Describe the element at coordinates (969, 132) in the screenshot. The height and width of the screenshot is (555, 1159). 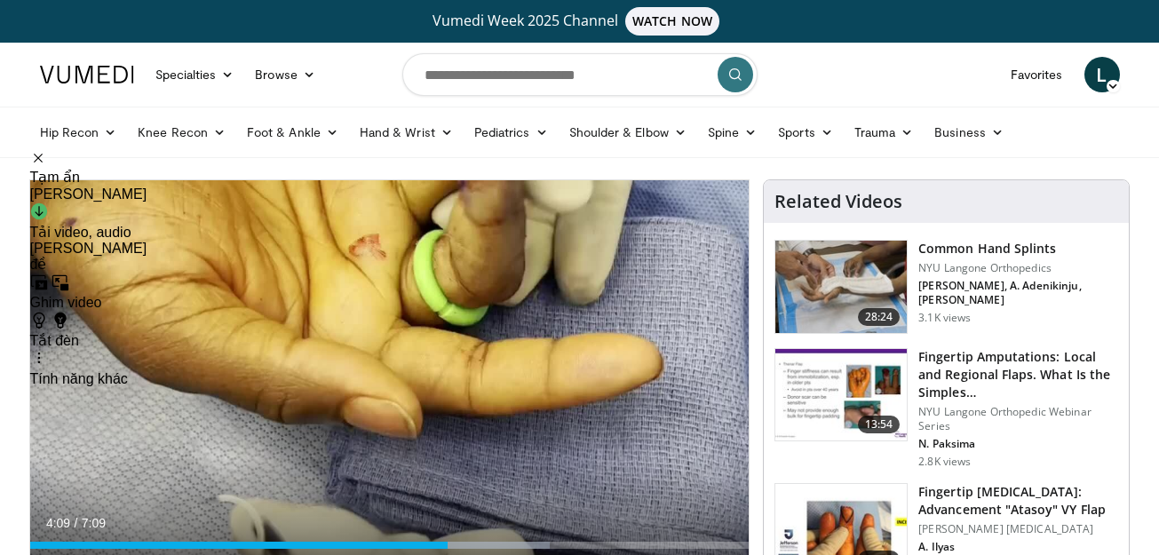
I see `a: Business` at that location.